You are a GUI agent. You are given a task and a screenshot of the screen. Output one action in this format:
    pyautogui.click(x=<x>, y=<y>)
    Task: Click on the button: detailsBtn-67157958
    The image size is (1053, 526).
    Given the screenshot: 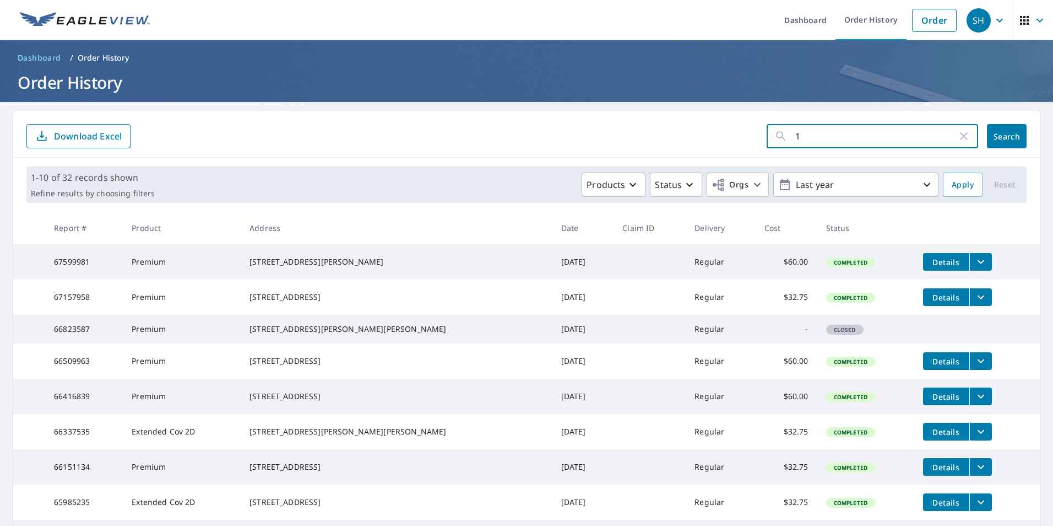 What is the action you would take?
    pyautogui.click(x=946, y=297)
    